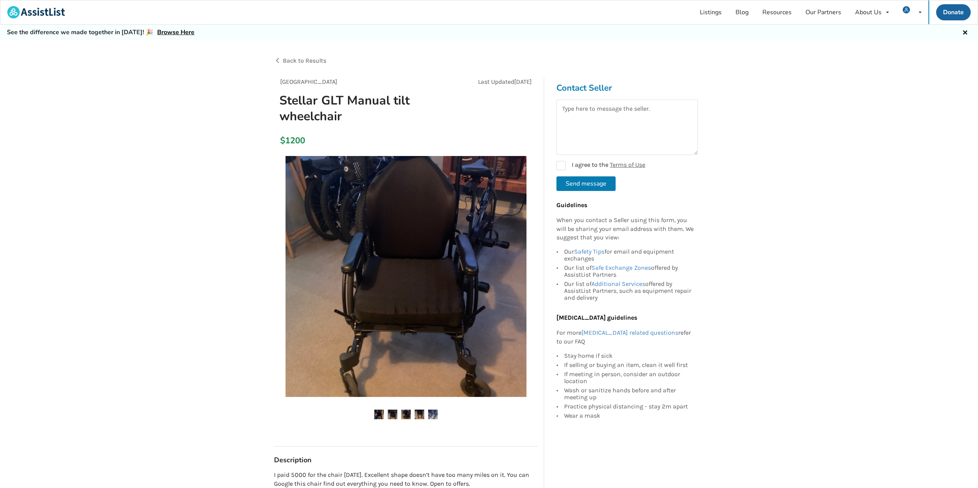  I want to click on div: Wear a mask, so click(629, 415).